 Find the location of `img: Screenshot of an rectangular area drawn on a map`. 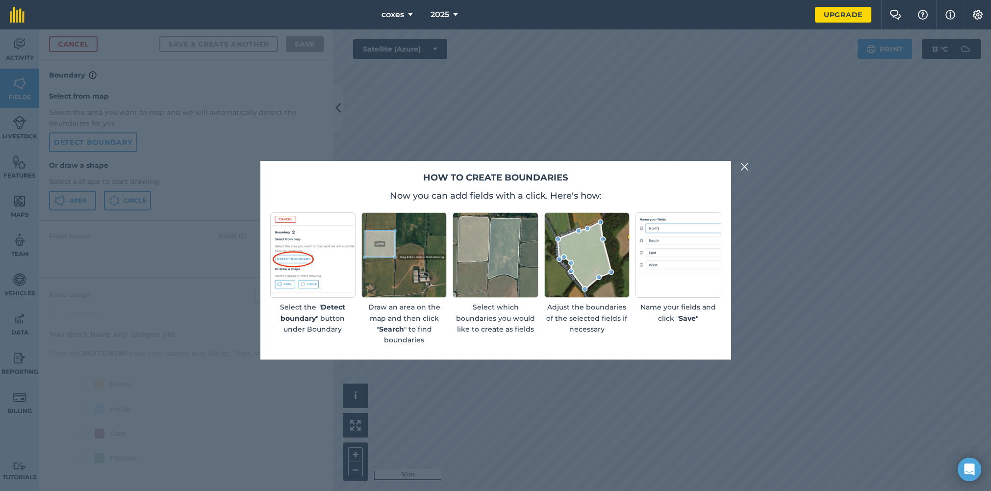

img: Screenshot of an rectangular area drawn on a map is located at coordinates (404, 255).